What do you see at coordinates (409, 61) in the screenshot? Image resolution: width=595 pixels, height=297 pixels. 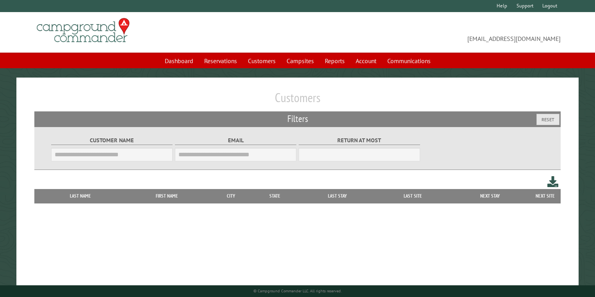 I see `a: Communications` at bounding box center [409, 61].